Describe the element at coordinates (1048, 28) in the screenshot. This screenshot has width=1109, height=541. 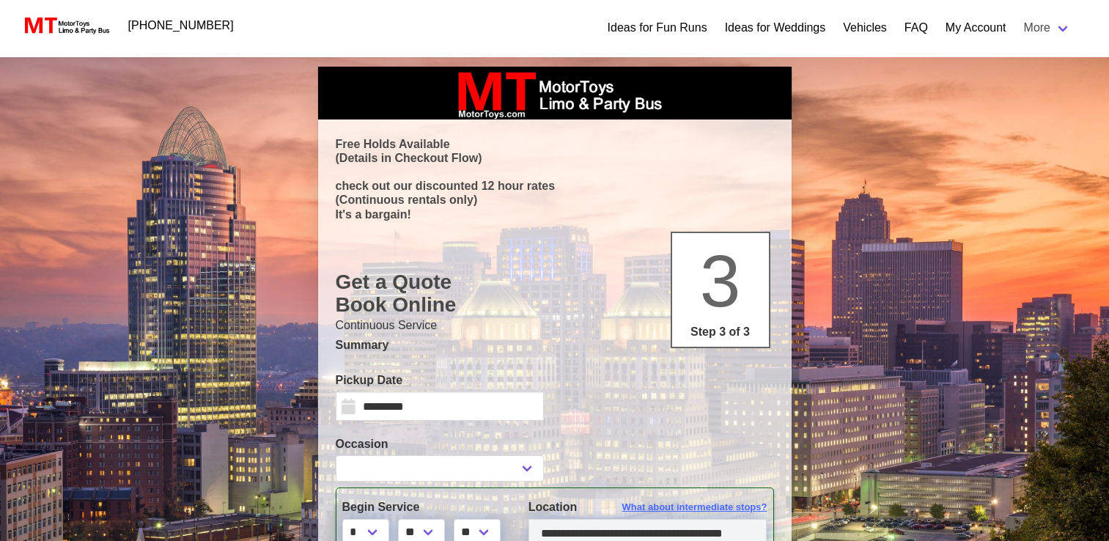
I see `a: More` at that location.